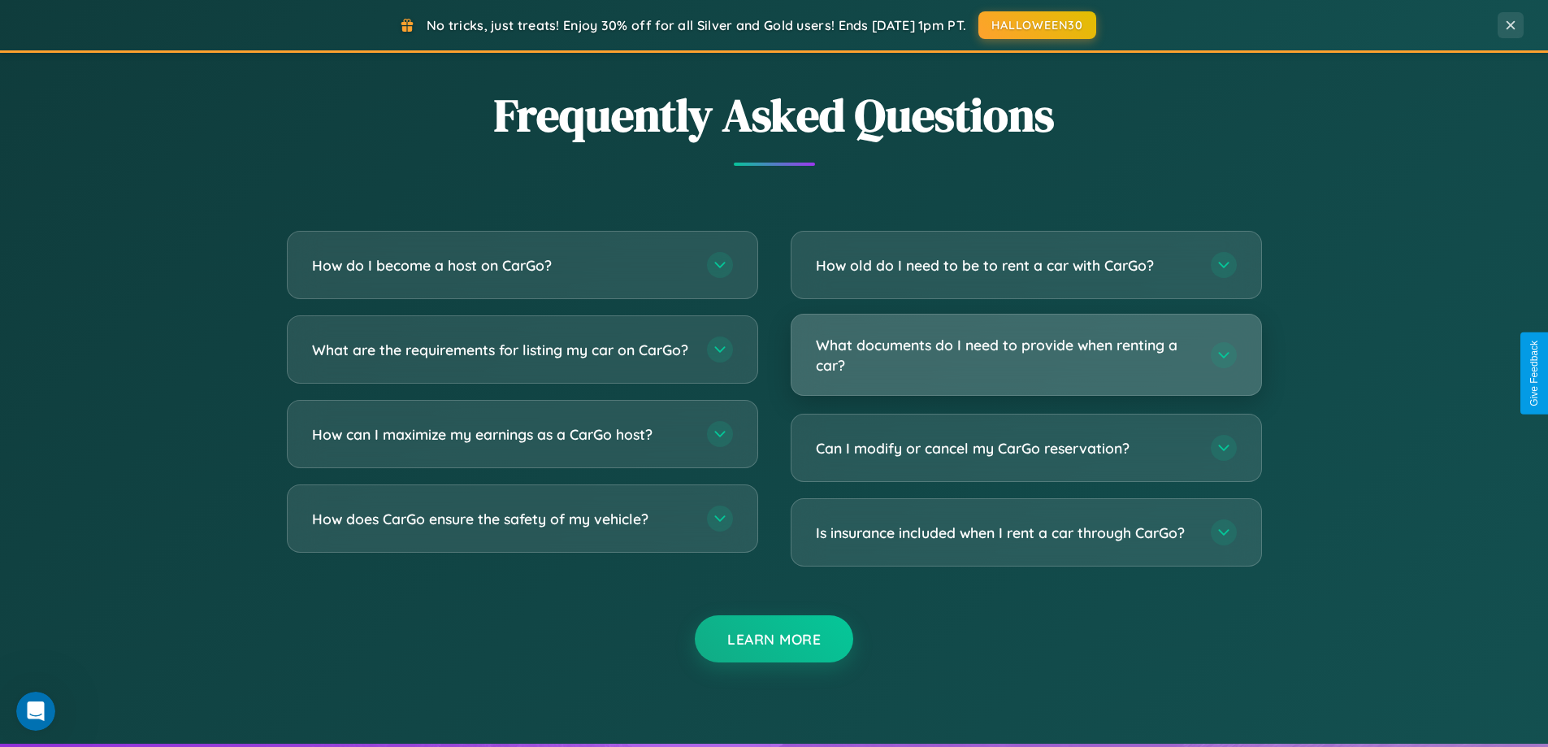 This screenshot has width=1548, height=747. I want to click on button: Learn More, so click(774, 639).